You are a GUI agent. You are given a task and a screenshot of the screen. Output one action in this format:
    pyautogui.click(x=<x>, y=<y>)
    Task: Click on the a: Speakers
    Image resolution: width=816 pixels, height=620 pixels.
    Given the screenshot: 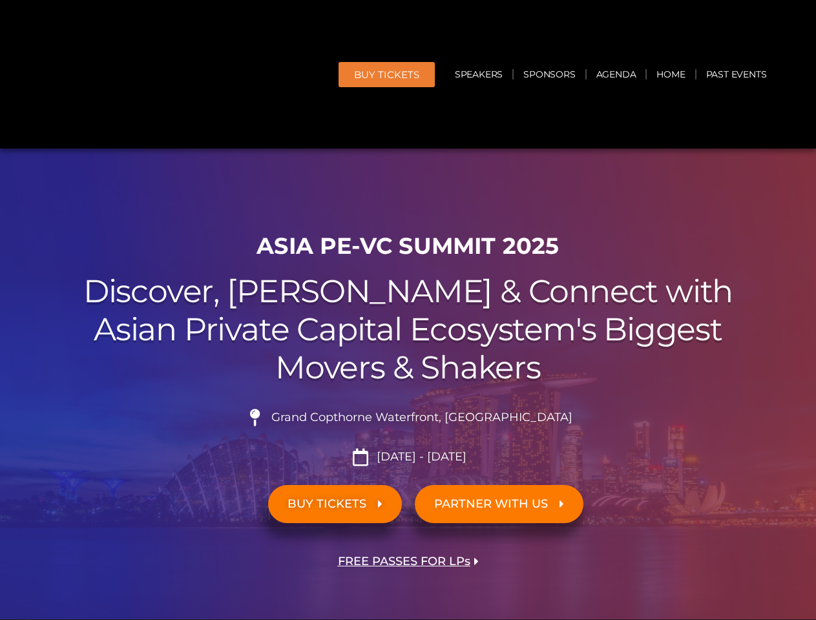 What is the action you would take?
    pyautogui.click(x=478, y=74)
    